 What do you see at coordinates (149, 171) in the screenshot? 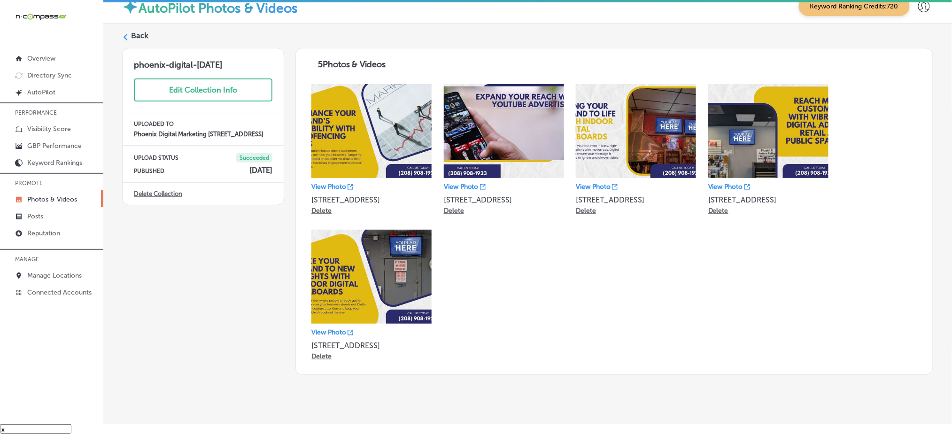
I see `p: PUBLISHED` at bounding box center [149, 171].